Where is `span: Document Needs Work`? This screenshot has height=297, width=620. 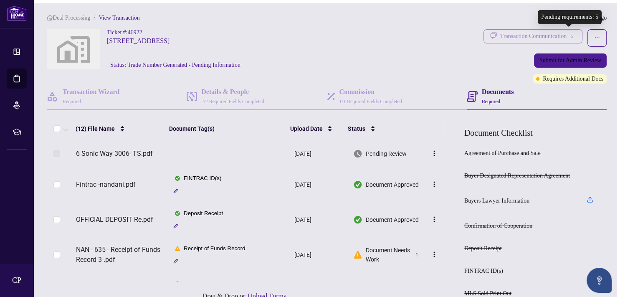 span: Document Needs Work is located at coordinates (389, 255).